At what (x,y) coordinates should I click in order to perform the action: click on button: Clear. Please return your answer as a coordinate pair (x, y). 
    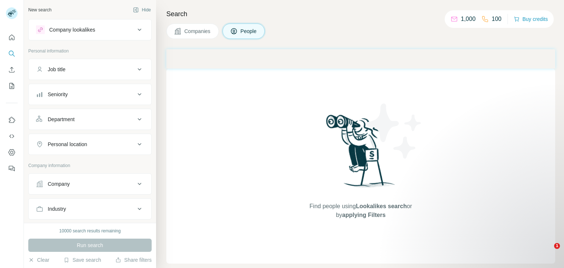
    Looking at the image, I should click on (39, 260).